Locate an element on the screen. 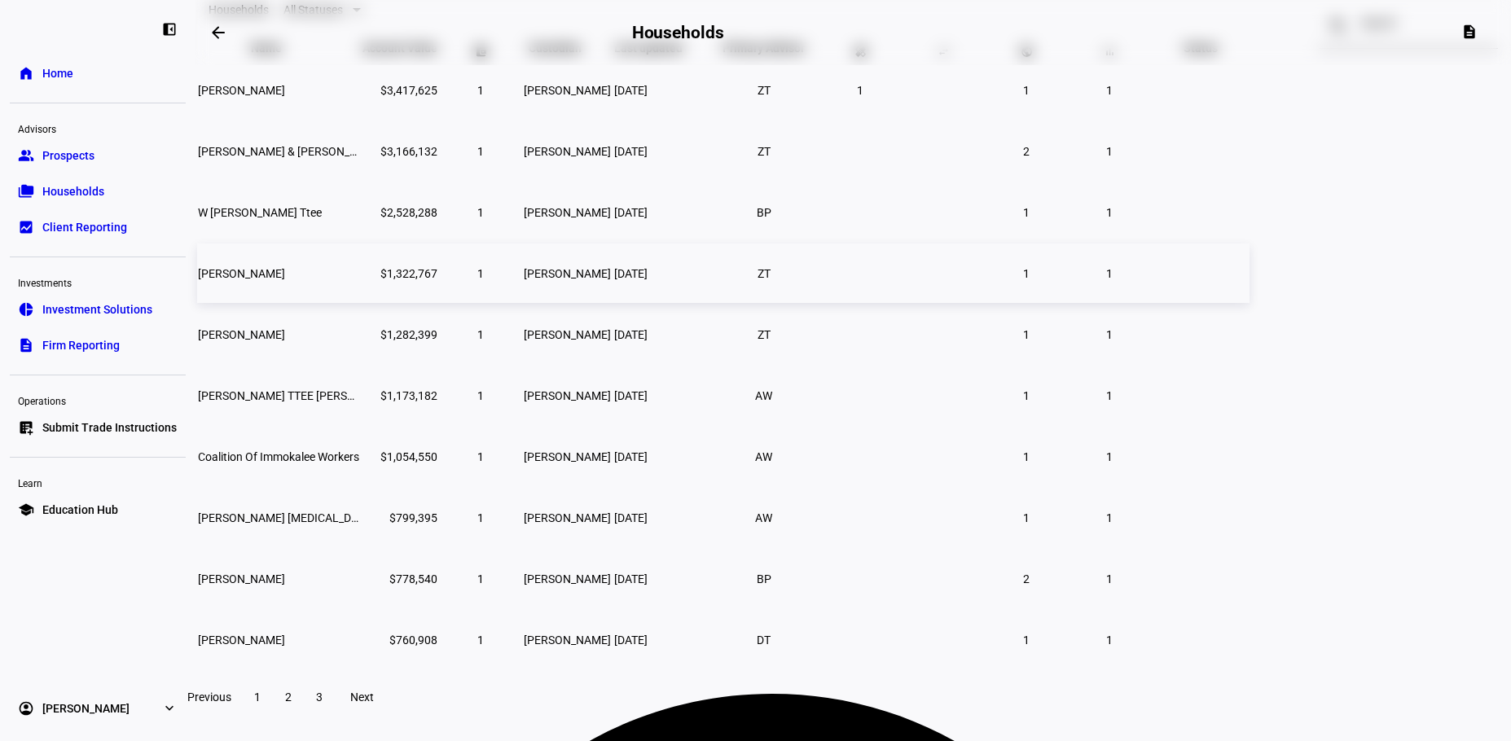  span: Next is located at coordinates (362, 697).